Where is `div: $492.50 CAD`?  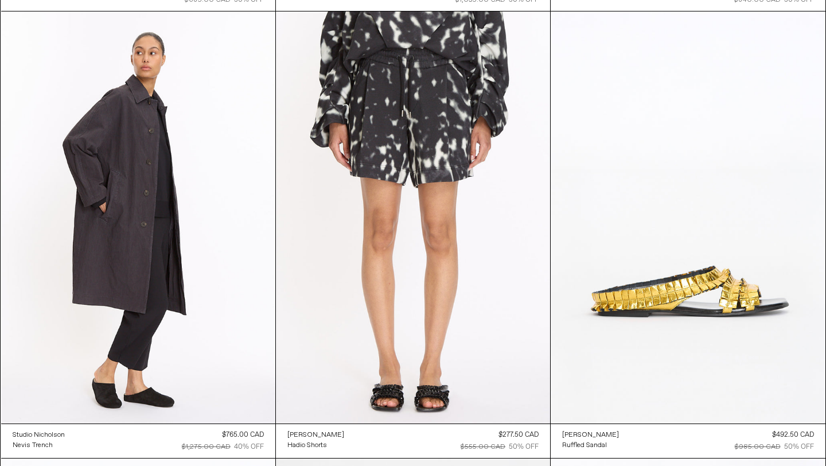
div: $492.50 CAD is located at coordinates (793, 435).